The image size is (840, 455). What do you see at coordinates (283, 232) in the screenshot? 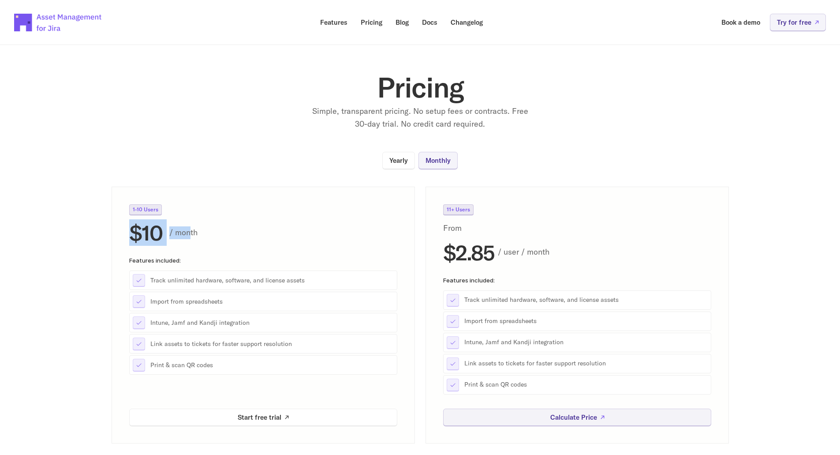
I see `p: / month` at bounding box center [283, 232].